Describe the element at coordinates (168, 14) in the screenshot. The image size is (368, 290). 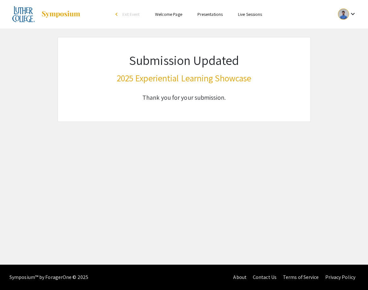
I see `a: Welcome Page` at that location.